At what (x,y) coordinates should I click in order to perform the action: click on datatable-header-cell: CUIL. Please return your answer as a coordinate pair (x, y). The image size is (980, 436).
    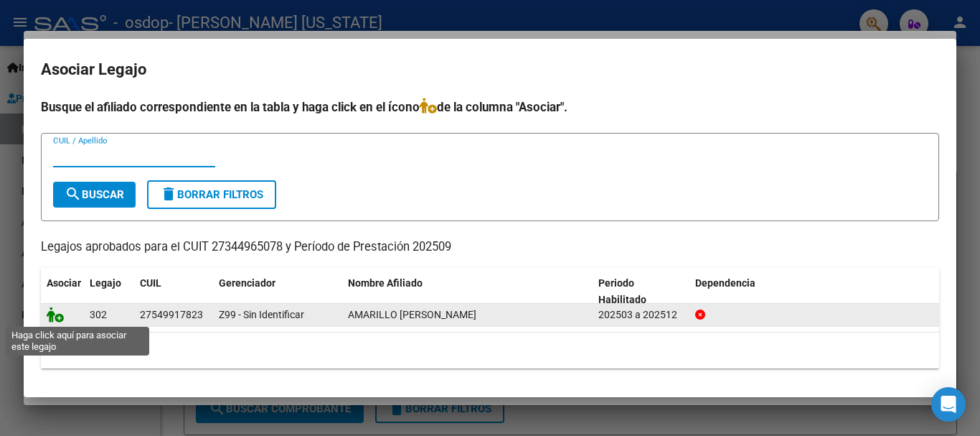
    Looking at the image, I should click on (174, 291).